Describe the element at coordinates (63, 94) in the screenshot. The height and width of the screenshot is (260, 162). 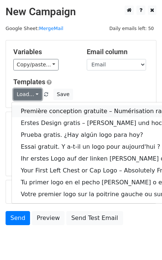
I see `button: Save` at that location.